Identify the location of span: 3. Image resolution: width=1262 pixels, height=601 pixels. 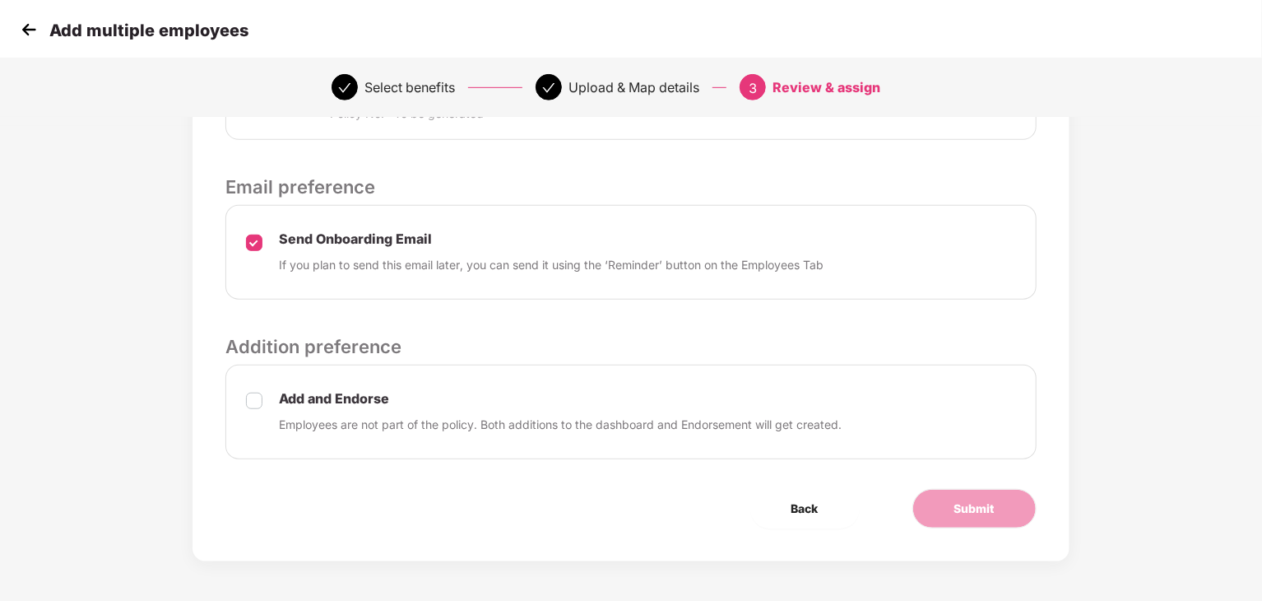
(753, 88).